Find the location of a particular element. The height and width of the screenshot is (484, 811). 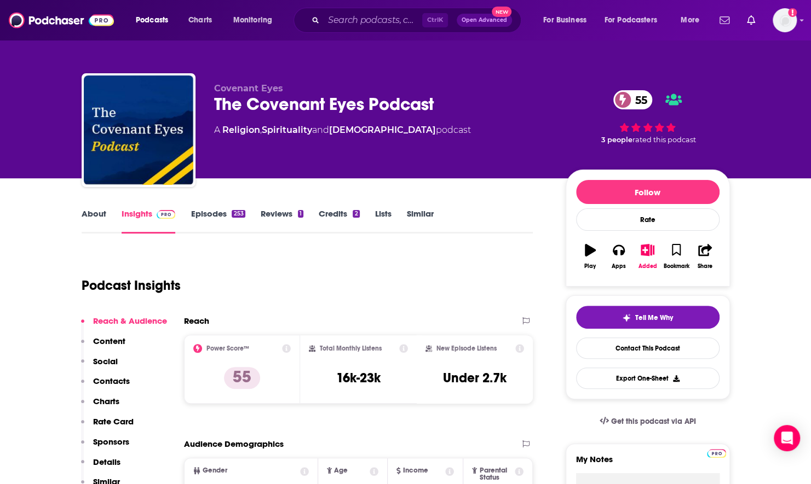

span: Logged in as nwierenga is located at coordinates (784, 20).